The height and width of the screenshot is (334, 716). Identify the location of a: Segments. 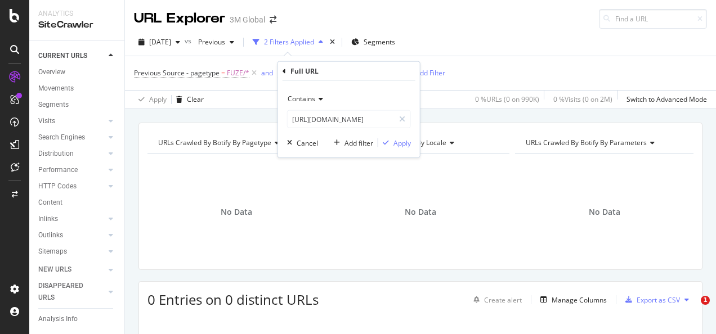
(77, 105).